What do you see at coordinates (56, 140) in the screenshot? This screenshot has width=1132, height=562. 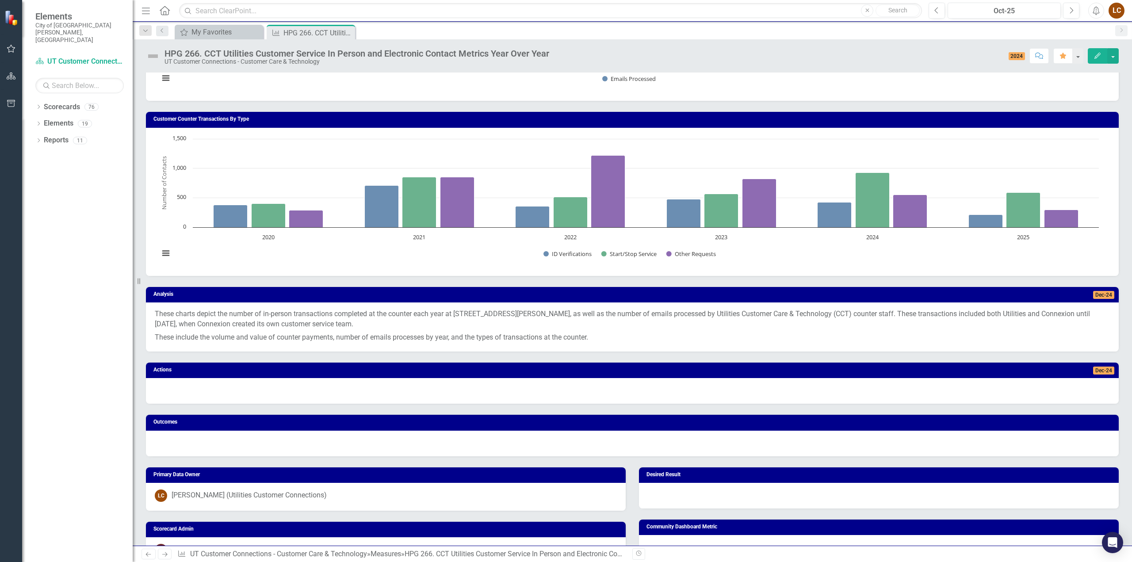 I see `a: Reports` at bounding box center [56, 140].